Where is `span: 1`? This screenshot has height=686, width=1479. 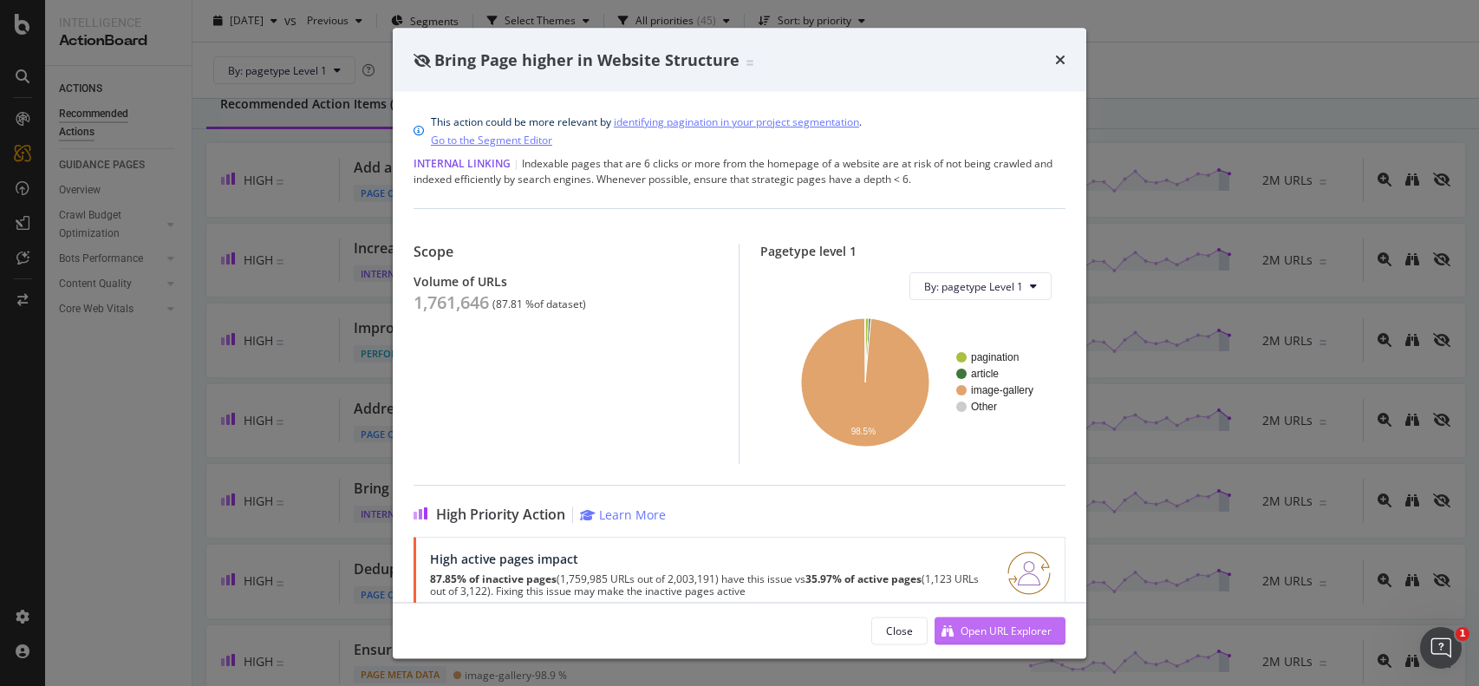
span: 1 is located at coordinates (1463, 634).